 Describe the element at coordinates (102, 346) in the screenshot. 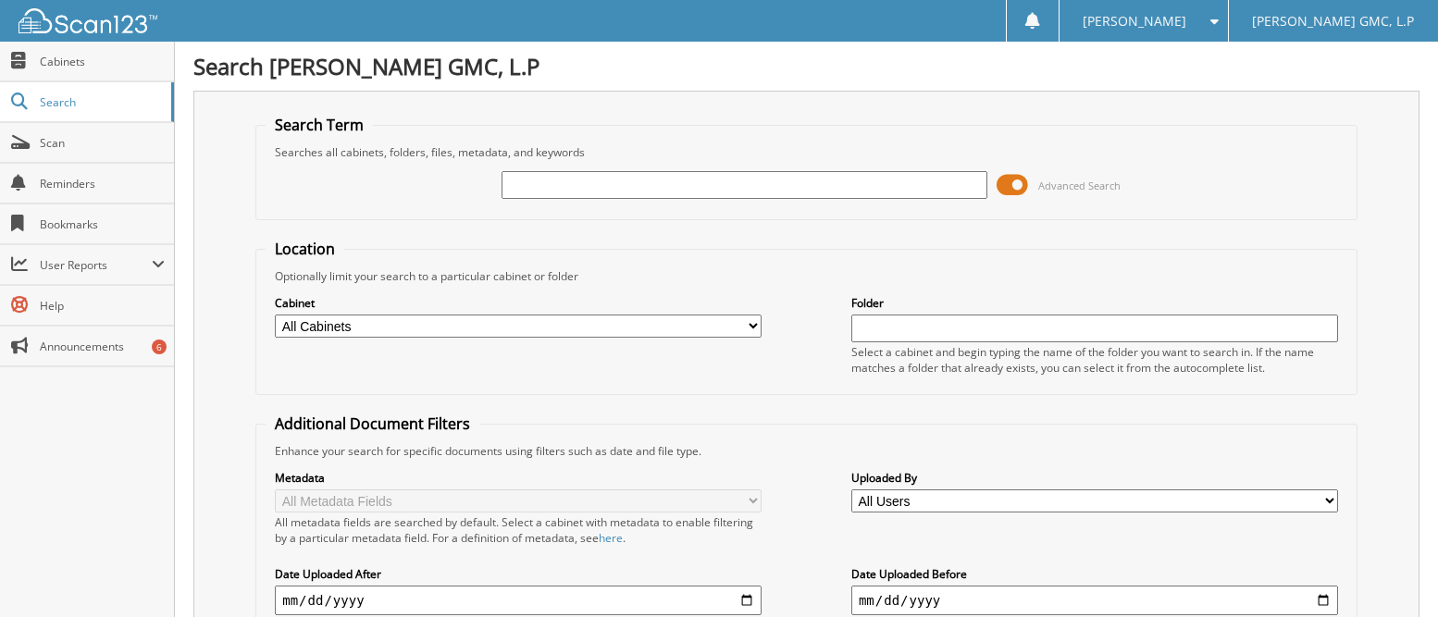

I see `span: Announcements` at that location.